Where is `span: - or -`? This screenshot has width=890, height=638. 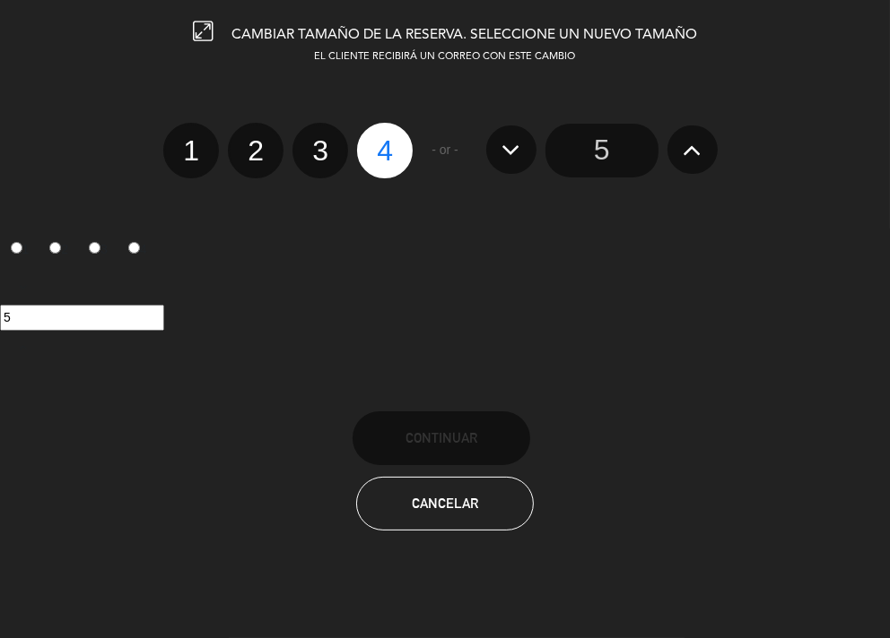 span: - or - is located at coordinates (445, 150).